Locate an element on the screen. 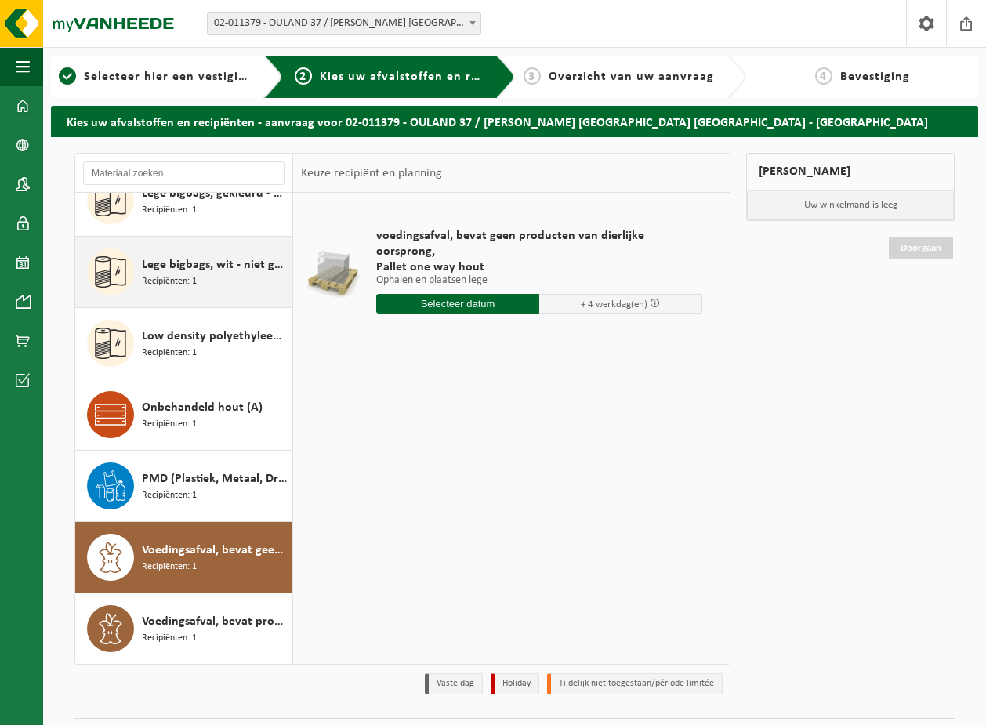  span: + 4 werkdag(en) is located at coordinates (614, 304).